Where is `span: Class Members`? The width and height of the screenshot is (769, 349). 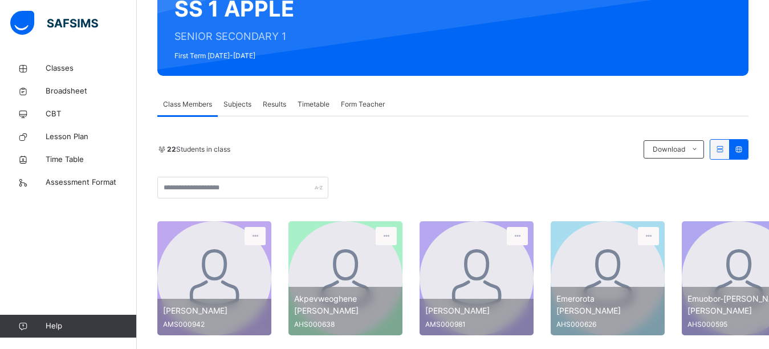
span: Class Members is located at coordinates (188, 104).